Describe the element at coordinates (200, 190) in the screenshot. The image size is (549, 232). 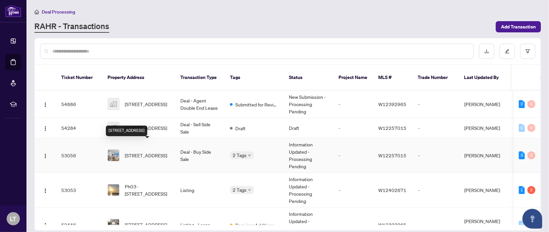
I see `td: Listing` at that location.